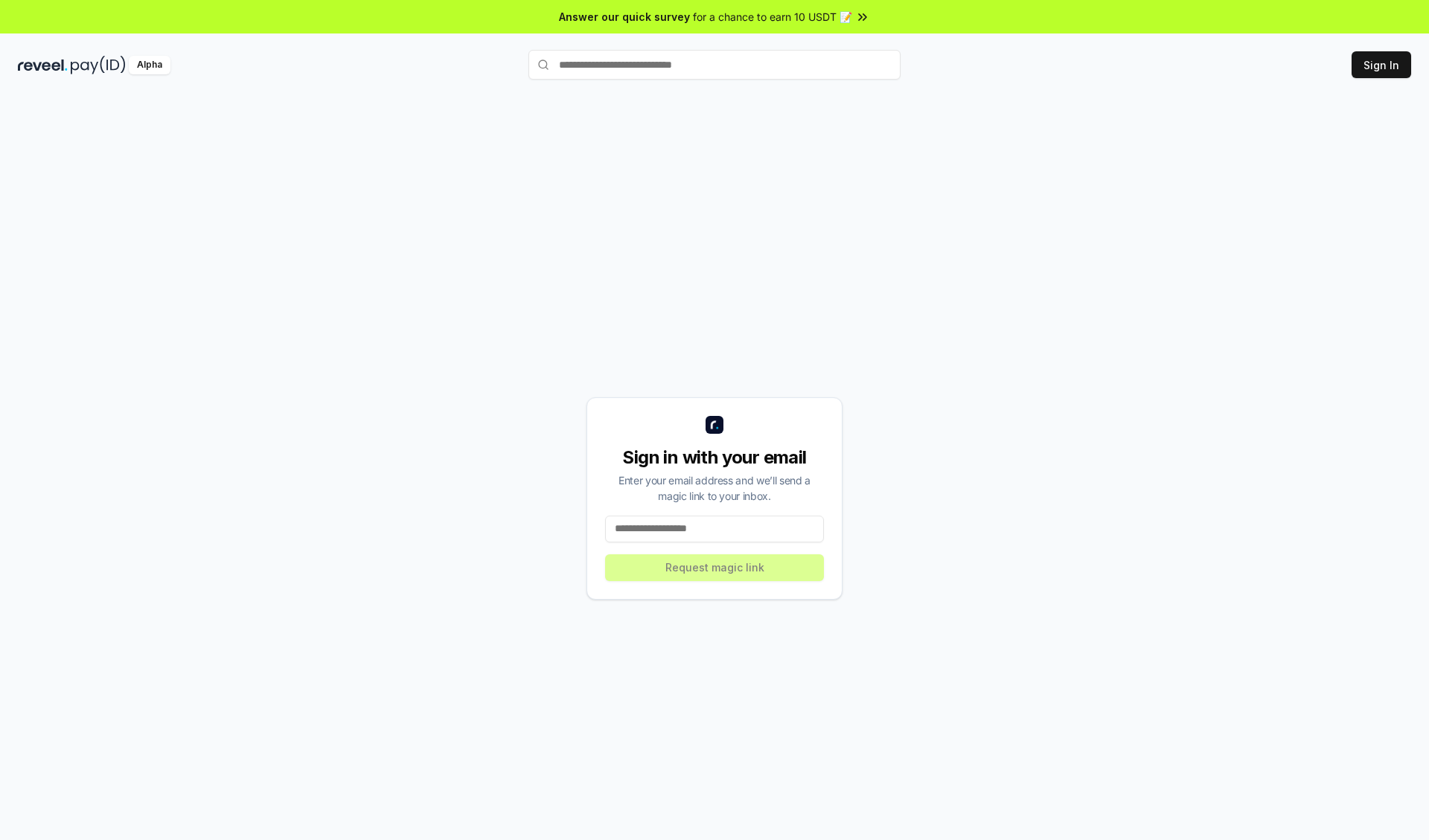 This screenshot has height=840, width=1429. I want to click on div: Sign in with your email, so click(715, 457).